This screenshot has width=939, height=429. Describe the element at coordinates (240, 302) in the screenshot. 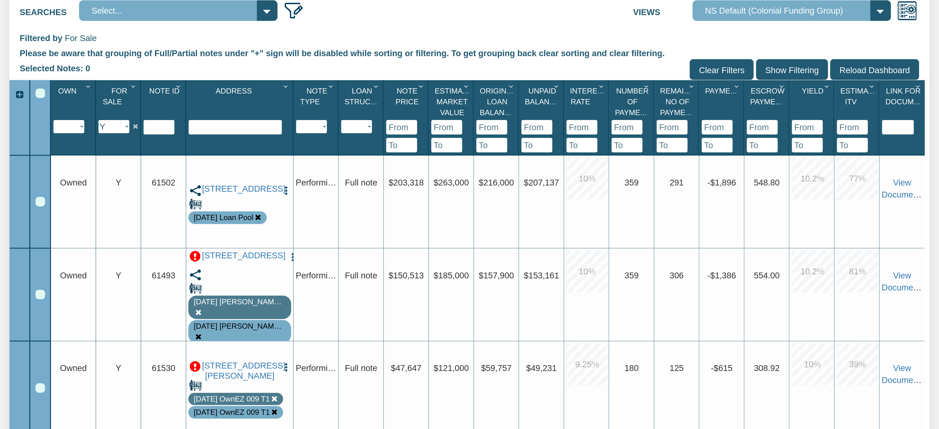

I see `div: Note labeled as 8-21-25 Mixon 001 T1` at that location.